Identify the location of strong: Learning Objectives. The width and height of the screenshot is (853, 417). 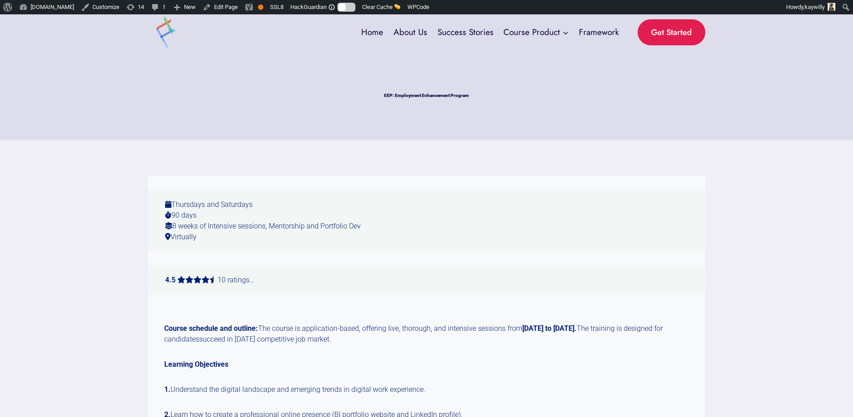
(196, 364).